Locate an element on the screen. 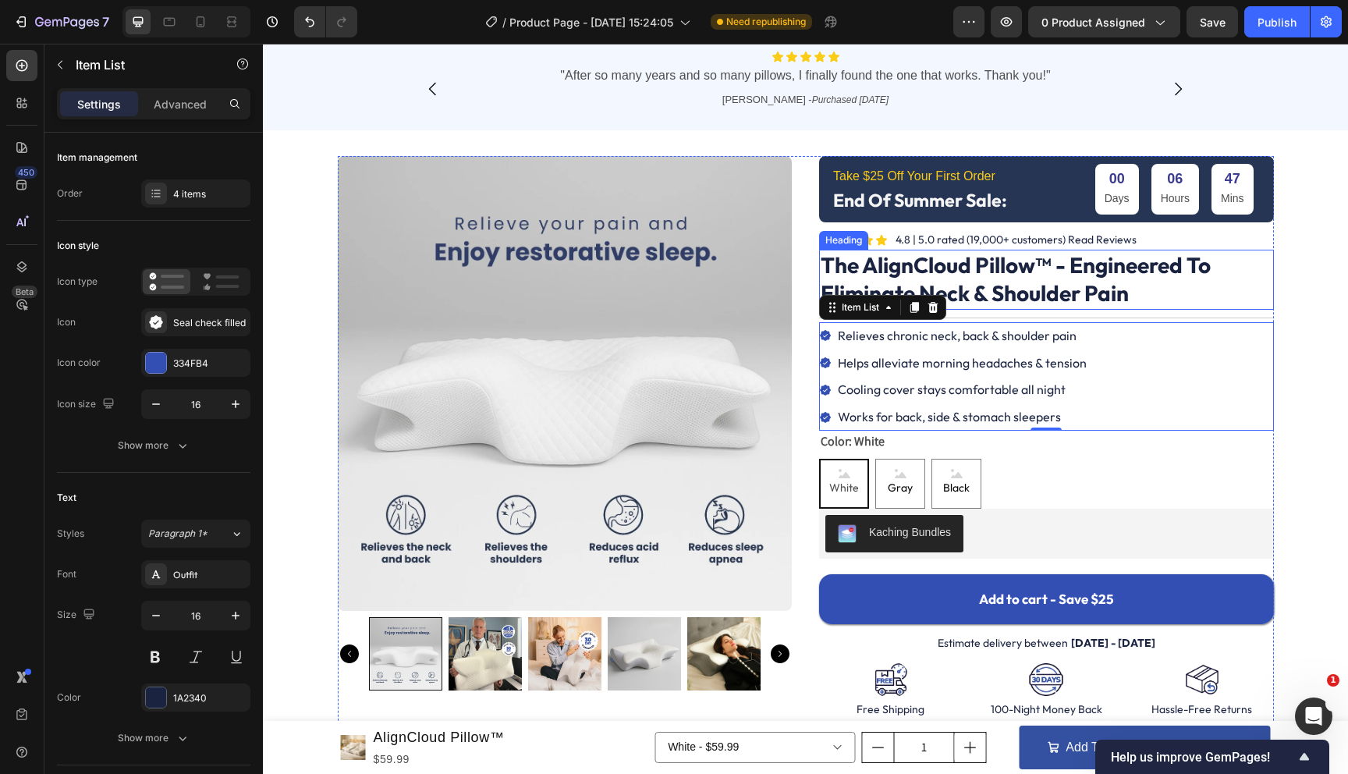  span: Estimate delivery between is located at coordinates (740, 599).